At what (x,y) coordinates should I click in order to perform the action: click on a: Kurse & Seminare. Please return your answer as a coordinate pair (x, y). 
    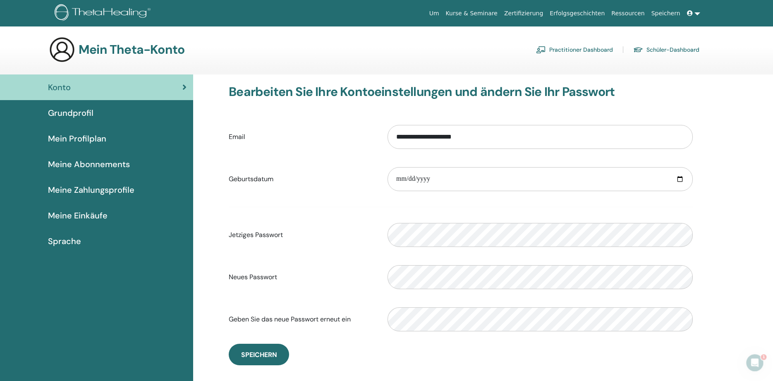
    Looking at the image, I should click on (472, 13).